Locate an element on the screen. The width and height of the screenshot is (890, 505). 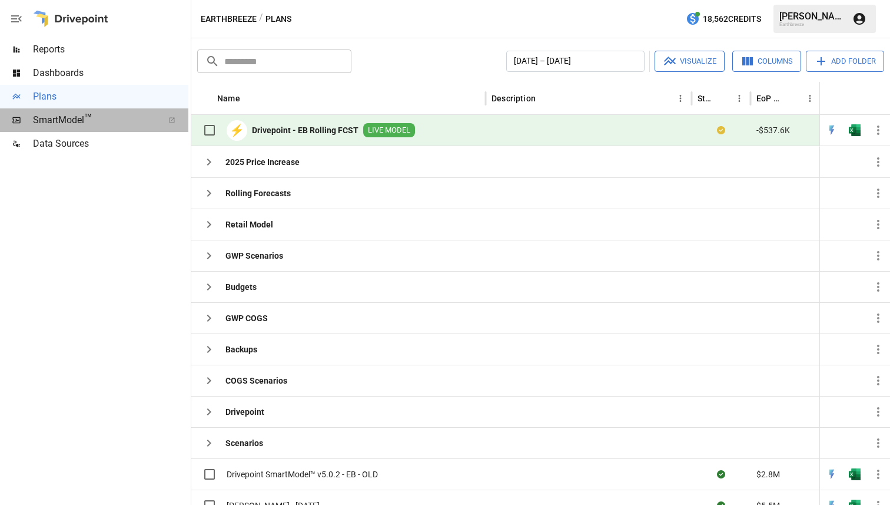
span: 18,562 Credits is located at coordinates (732, 19).